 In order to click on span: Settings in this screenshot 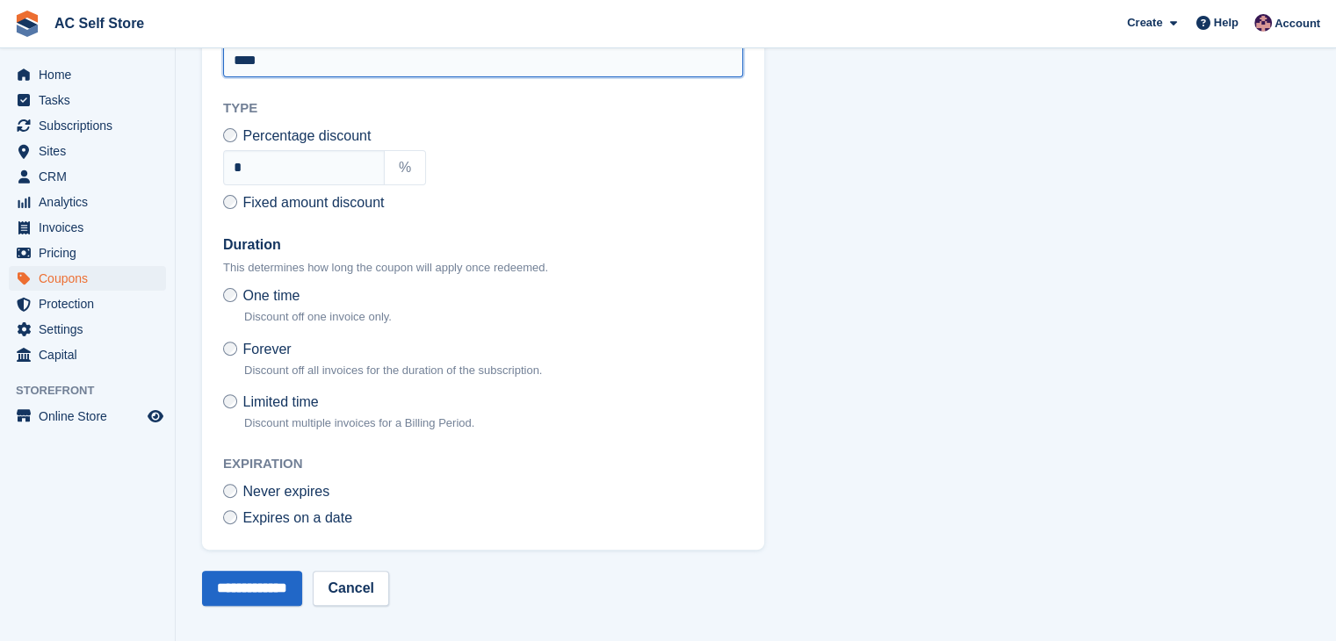, I will do `click(91, 329)`.